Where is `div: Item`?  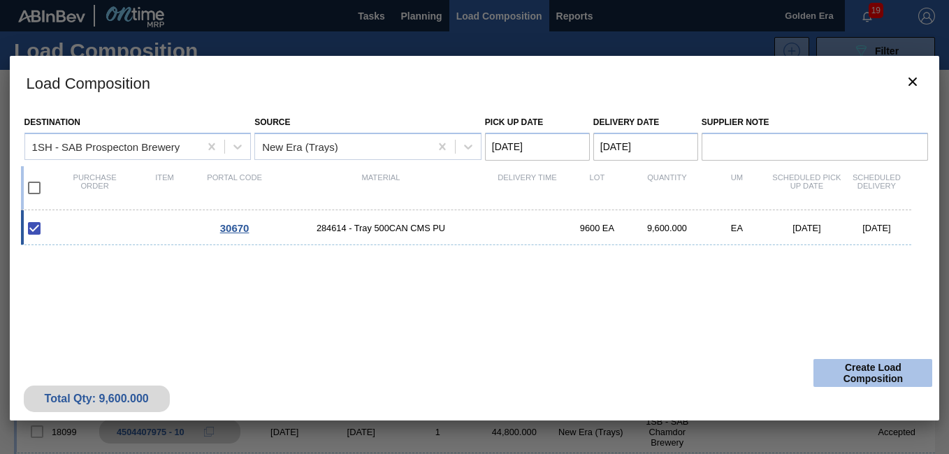
div: Item is located at coordinates (165, 188).